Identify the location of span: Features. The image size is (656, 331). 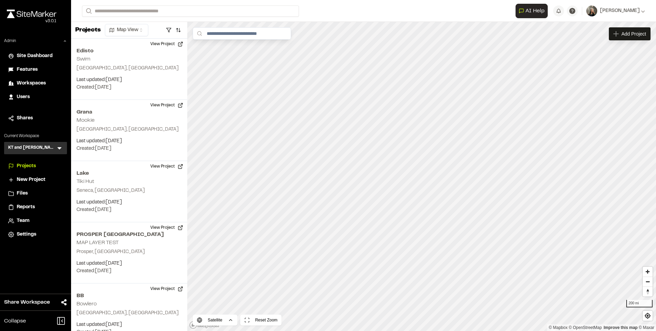
(27, 70).